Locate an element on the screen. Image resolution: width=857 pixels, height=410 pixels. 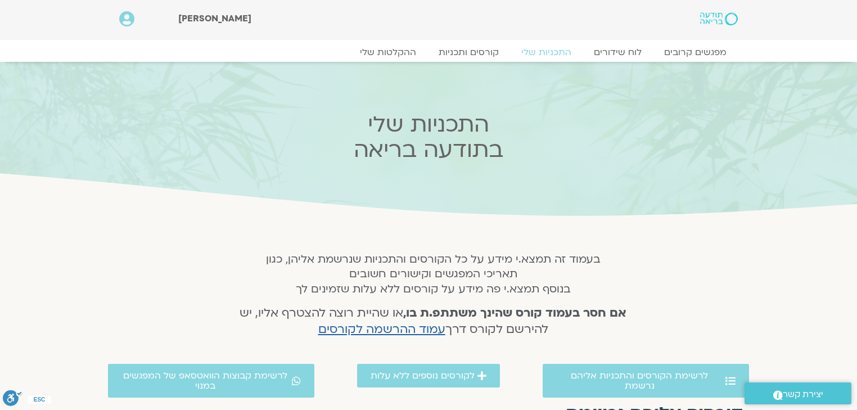
a: קורסים ותכניות is located at coordinates (469, 52).